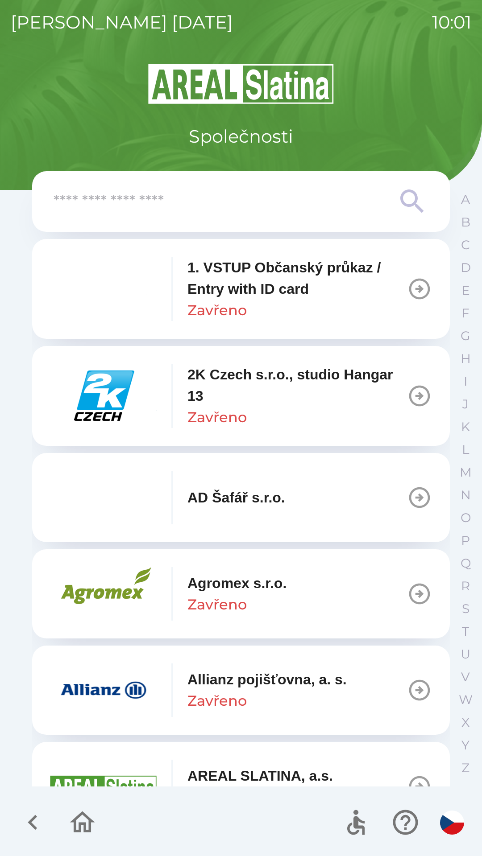 The width and height of the screenshot is (482, 856). I want to click on button: AREAL SLATINA, a.s.Zavřeno, so click(241, 787).